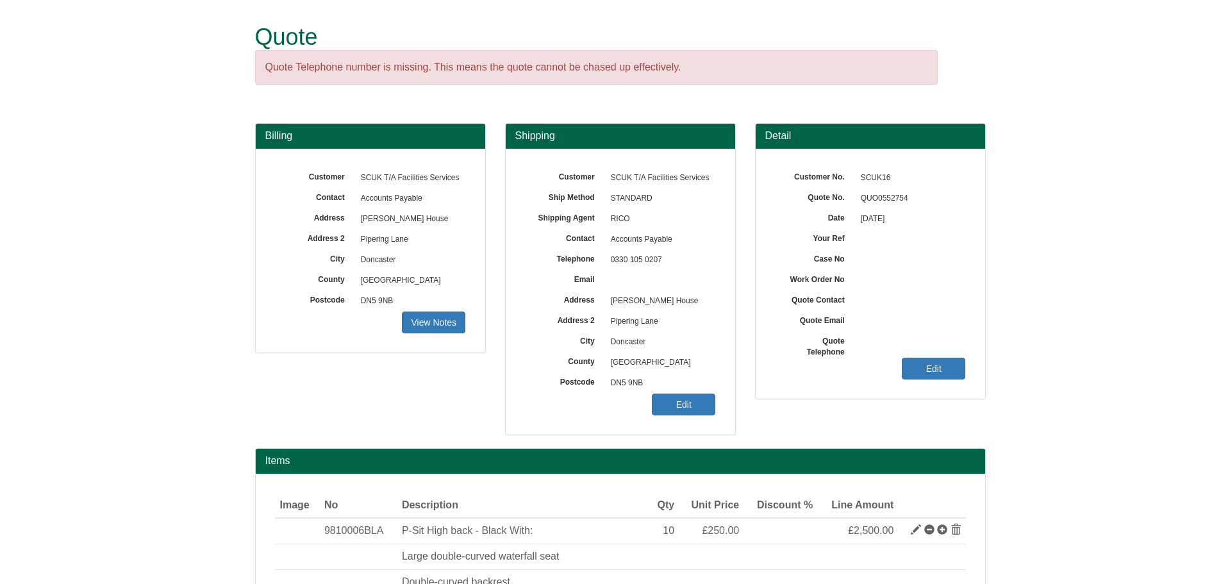 This screenshot has height=584, width=1221. What do you see at coordinates (815, 345) in the screenshot?
I see `label: Quote Telephone` at bounding box center [815, 345].